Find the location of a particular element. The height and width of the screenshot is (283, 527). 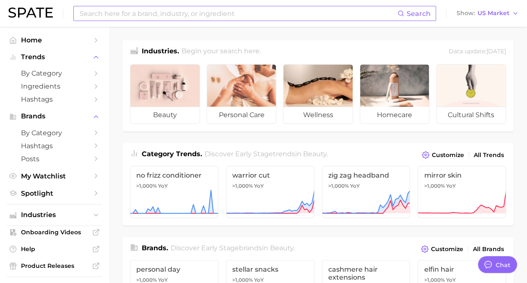

a: no frizz conditioner>1,000% YoY is located at coordinates (174, 192).